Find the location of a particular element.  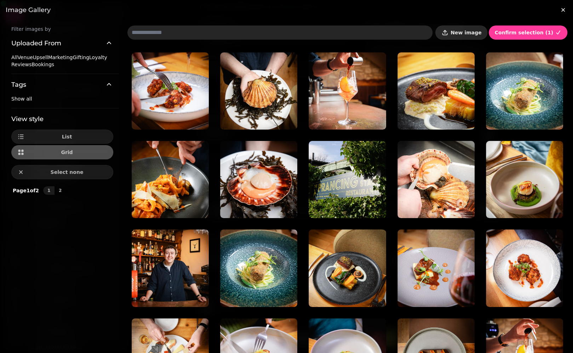

span: Gifting is located at coordinates (81, 57).